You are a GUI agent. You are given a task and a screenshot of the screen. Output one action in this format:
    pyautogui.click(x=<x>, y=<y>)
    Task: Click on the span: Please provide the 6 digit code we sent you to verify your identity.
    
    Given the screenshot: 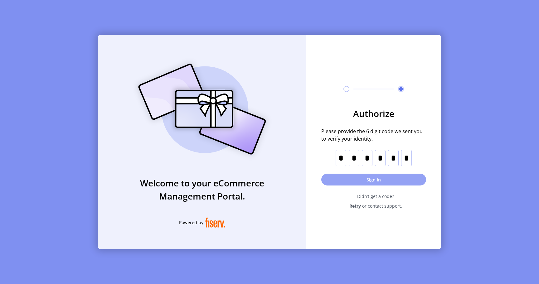 What is the action you would take?
    pyautogui.click(x=374, y=135)
    